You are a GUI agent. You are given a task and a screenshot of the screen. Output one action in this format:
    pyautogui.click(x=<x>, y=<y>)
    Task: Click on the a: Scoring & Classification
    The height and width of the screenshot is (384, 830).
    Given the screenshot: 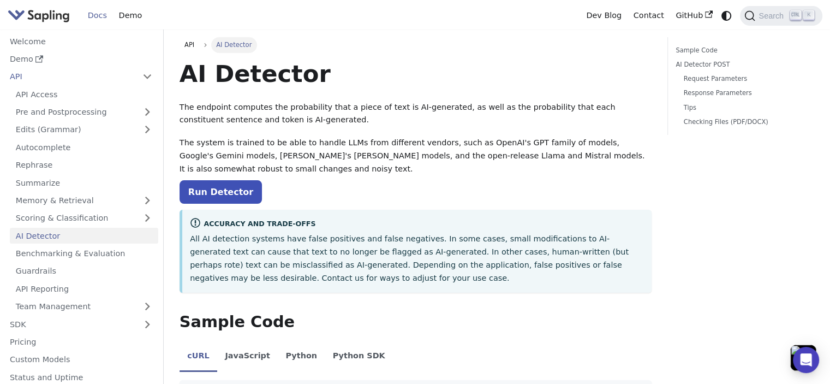 What is the action you would take?
    pyautogui.click(x=84, y=218)
    